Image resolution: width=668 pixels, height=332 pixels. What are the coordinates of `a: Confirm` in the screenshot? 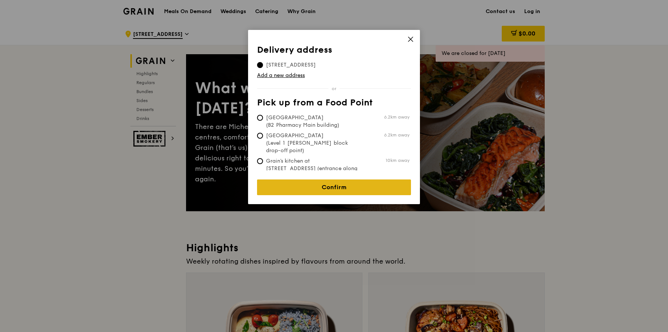 It's located at (334, 187).